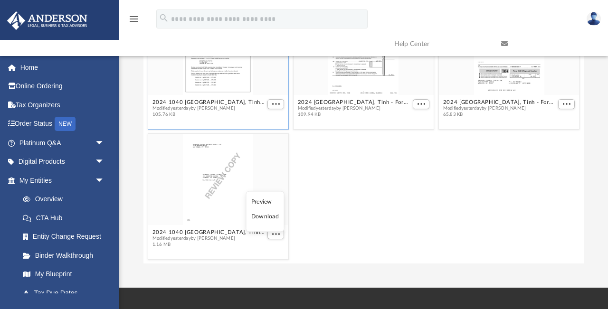  Describe the element at coordinates (66, 256) in the screenshot. I see `a: Binder Walkthrough` at that location.